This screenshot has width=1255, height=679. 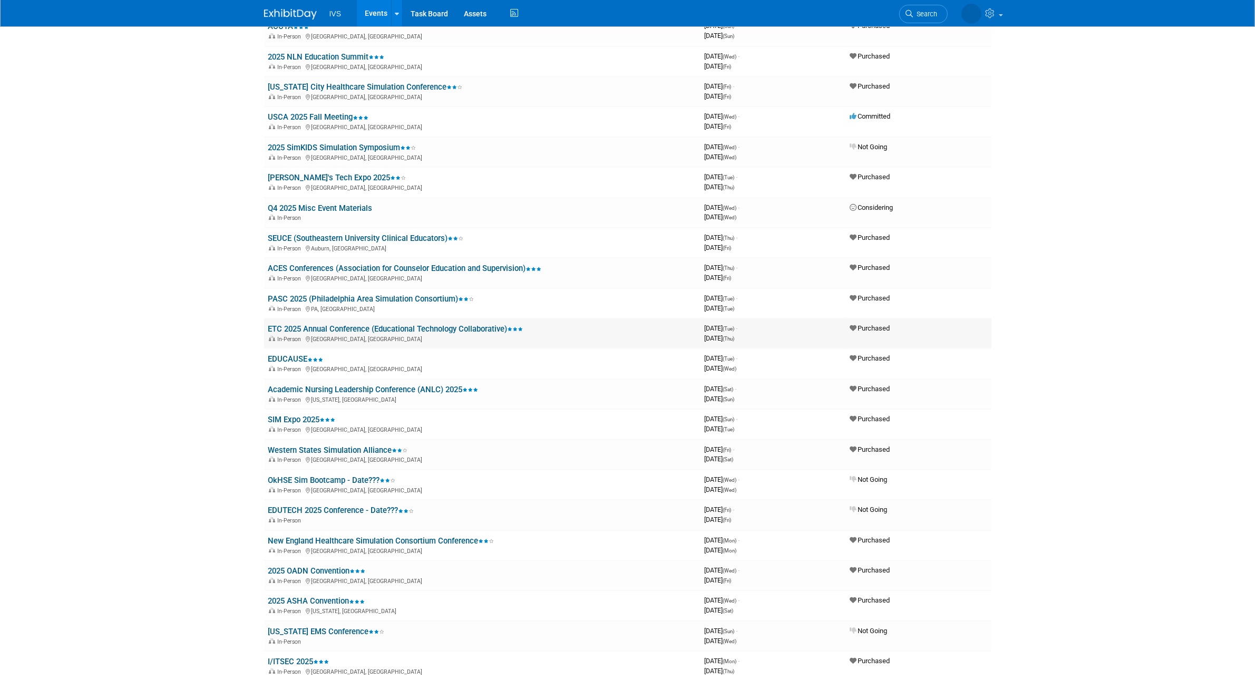 I want to click on a: OkHSE Sim Bootcamp - Date???, so click(x=332, y=480).